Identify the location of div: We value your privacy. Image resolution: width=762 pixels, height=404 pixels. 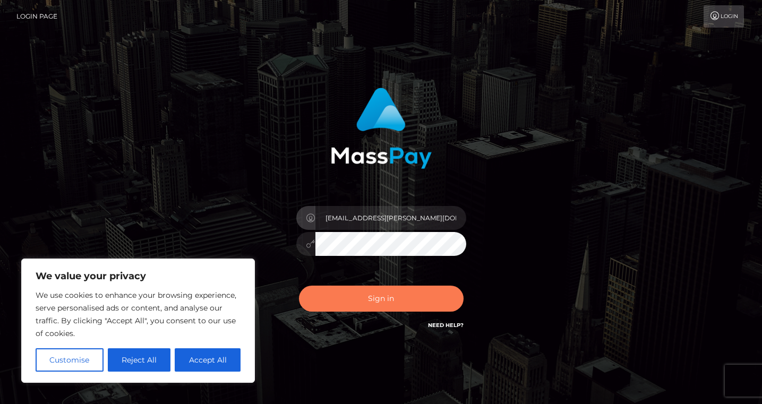
(138, 321).